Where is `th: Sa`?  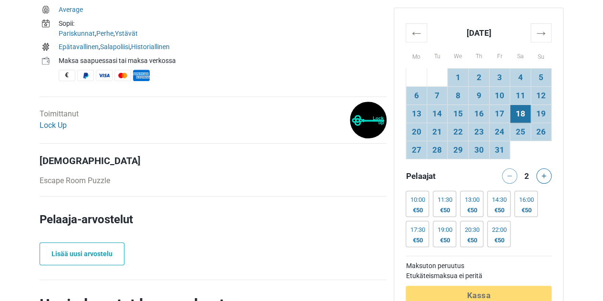 th: Sa is located at coordinates (520, 55).